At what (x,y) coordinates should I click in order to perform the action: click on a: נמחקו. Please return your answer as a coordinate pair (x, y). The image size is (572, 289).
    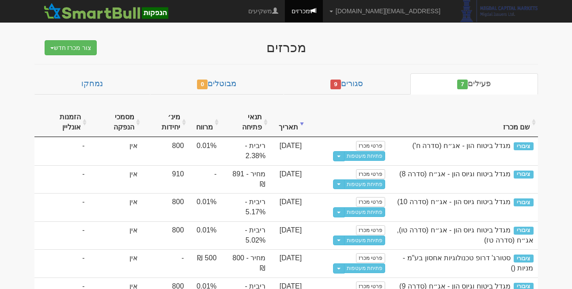
    Looking at the image, I should click on (92, 84).